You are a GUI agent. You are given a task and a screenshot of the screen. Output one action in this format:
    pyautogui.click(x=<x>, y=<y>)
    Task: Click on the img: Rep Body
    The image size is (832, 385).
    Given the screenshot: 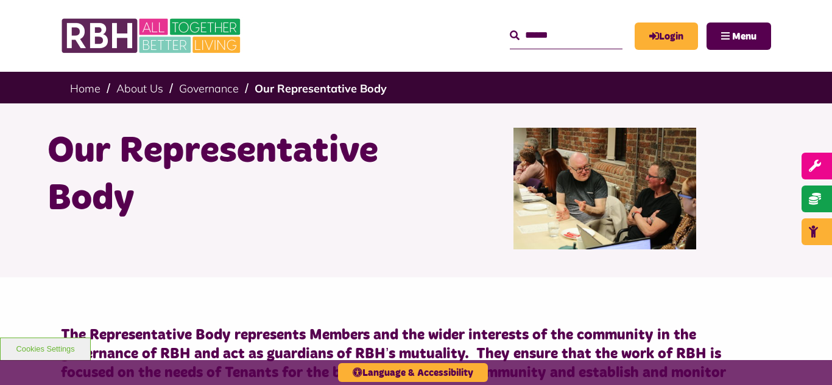 What is the action you would take?
    pyautogui.click(x=604, y=189)
    